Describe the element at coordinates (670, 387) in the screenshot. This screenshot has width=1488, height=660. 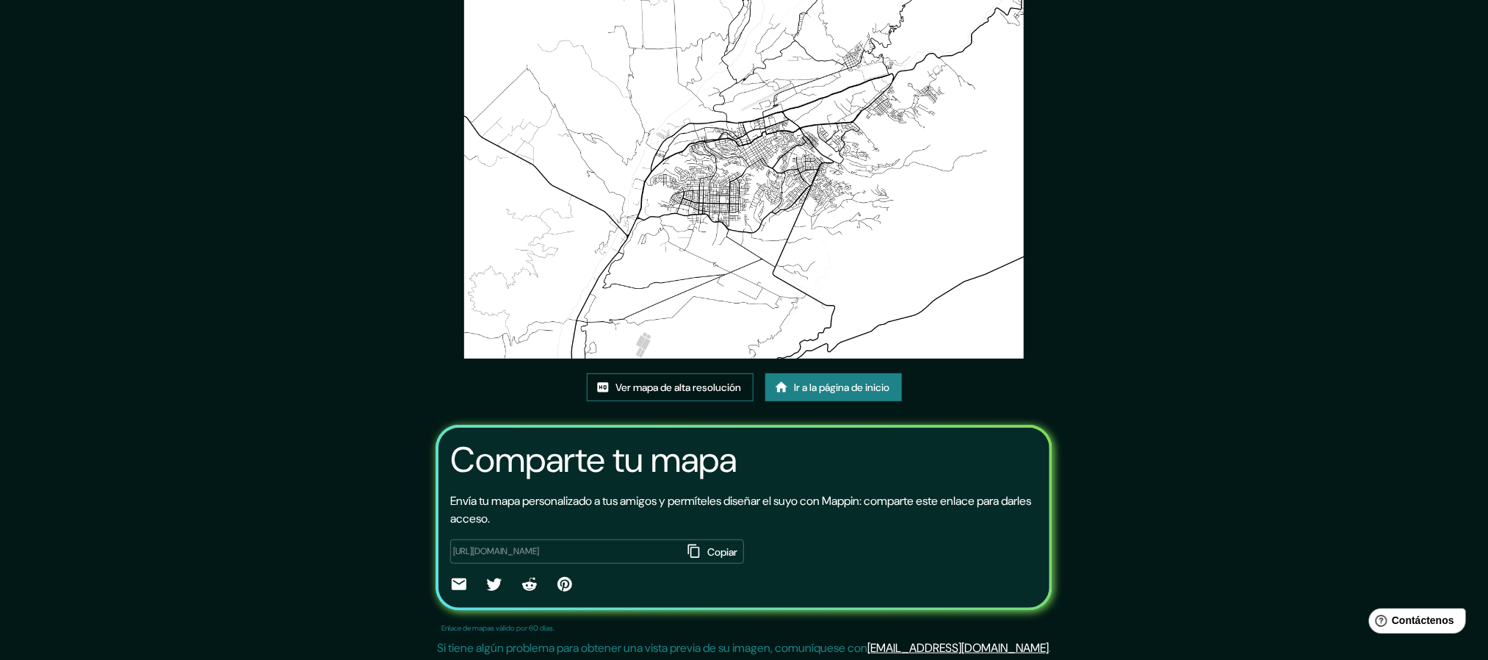
I see `a: Ver mapa de alta resolución` at that location.